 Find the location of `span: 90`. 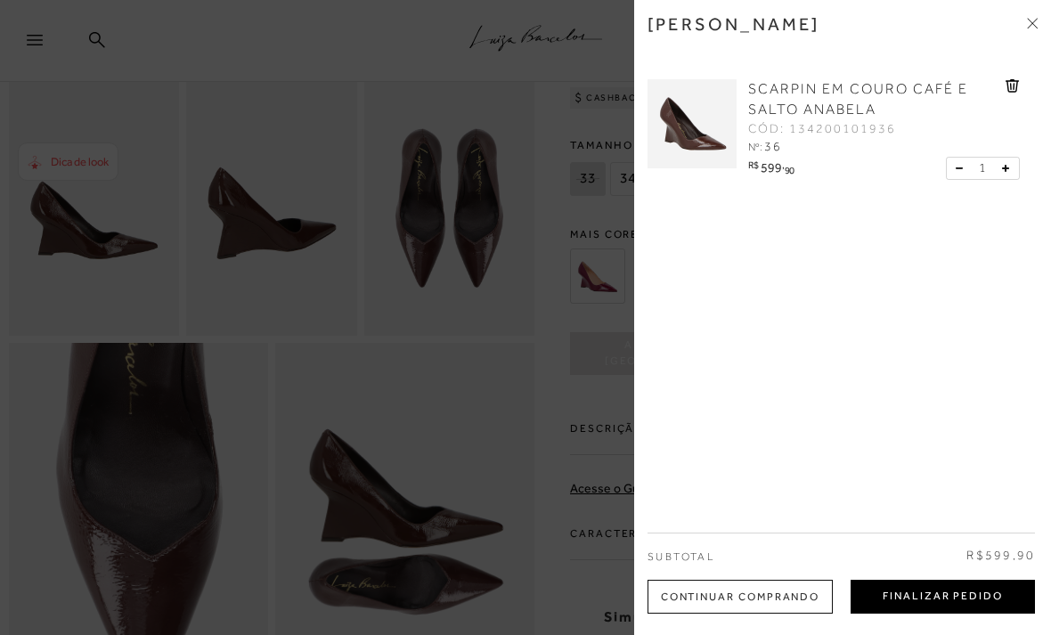

span: 90 is located at coordinates (789, 170).